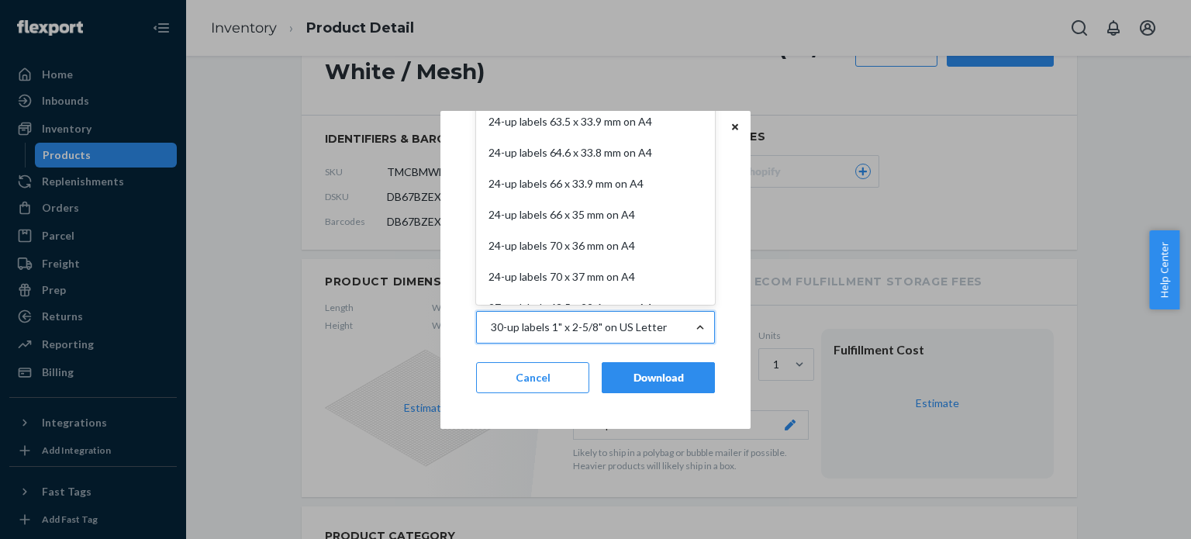  I want to click on div: 24-up labels 63.5 x 33.9 mm on A4, so click(596, 122).